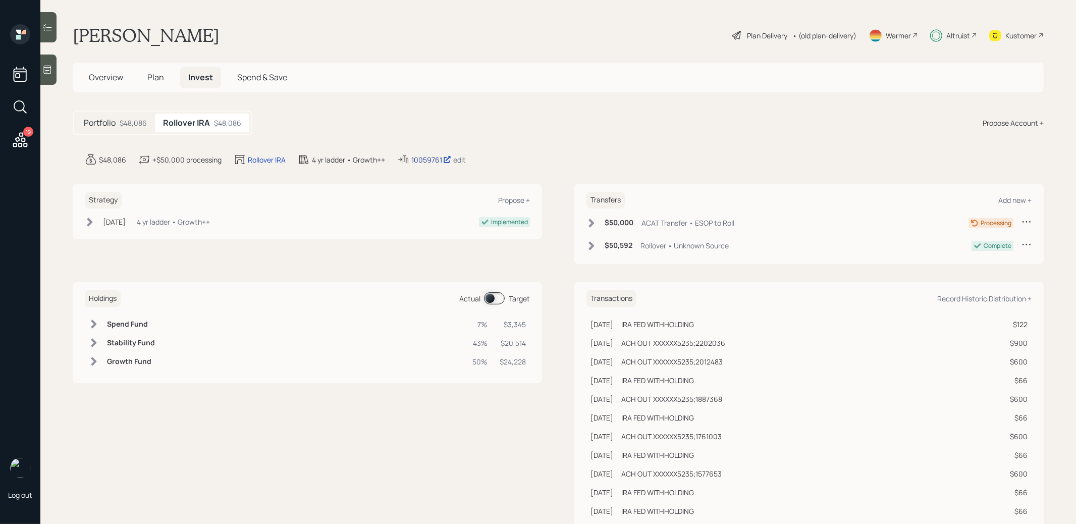 This screenshot has width=1076, height=524. Describe the element at coordinates (619, 223) in the screenshot. I see `h6: $50,000` at that location.